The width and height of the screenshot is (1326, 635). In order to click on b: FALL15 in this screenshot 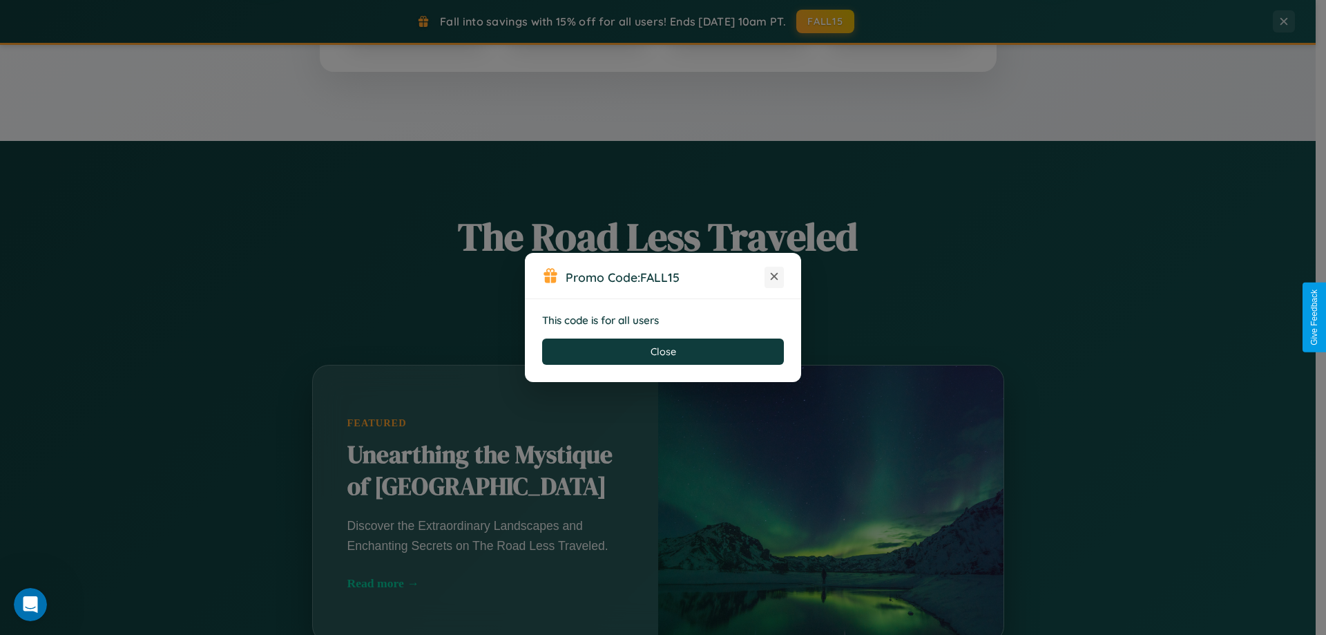, I will do `click(660, 277)`.